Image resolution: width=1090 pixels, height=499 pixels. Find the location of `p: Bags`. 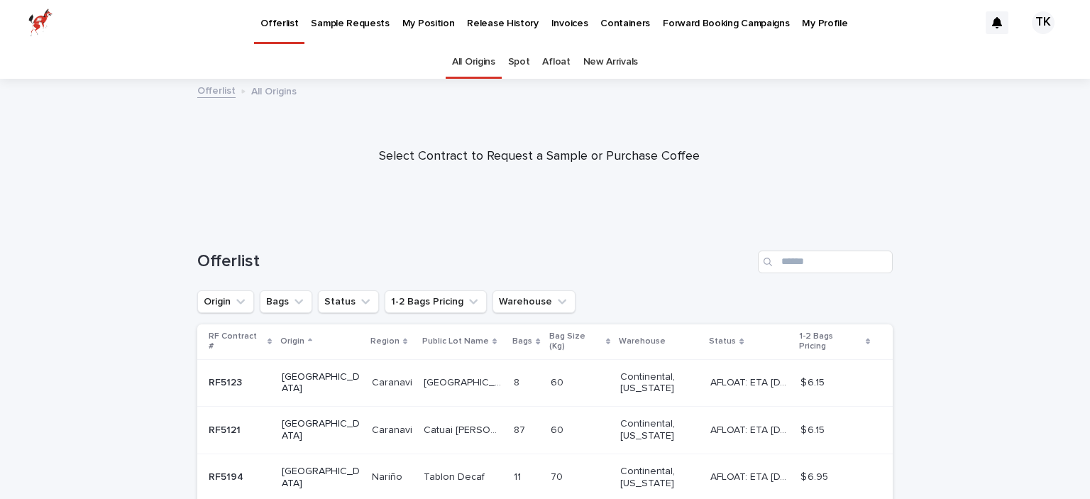

p: Bags is located at coordinates (523, 341).